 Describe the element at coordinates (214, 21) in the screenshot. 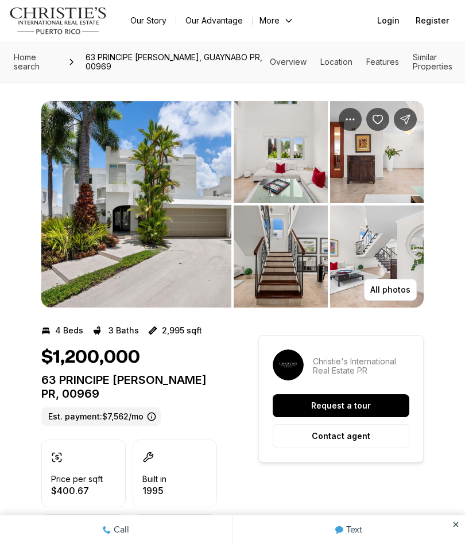

I see `a: Our Advantage` at that location.